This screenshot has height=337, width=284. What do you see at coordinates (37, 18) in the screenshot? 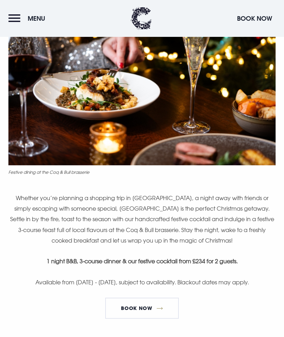
I see `span: Menu` at bounding box center [37, 18].